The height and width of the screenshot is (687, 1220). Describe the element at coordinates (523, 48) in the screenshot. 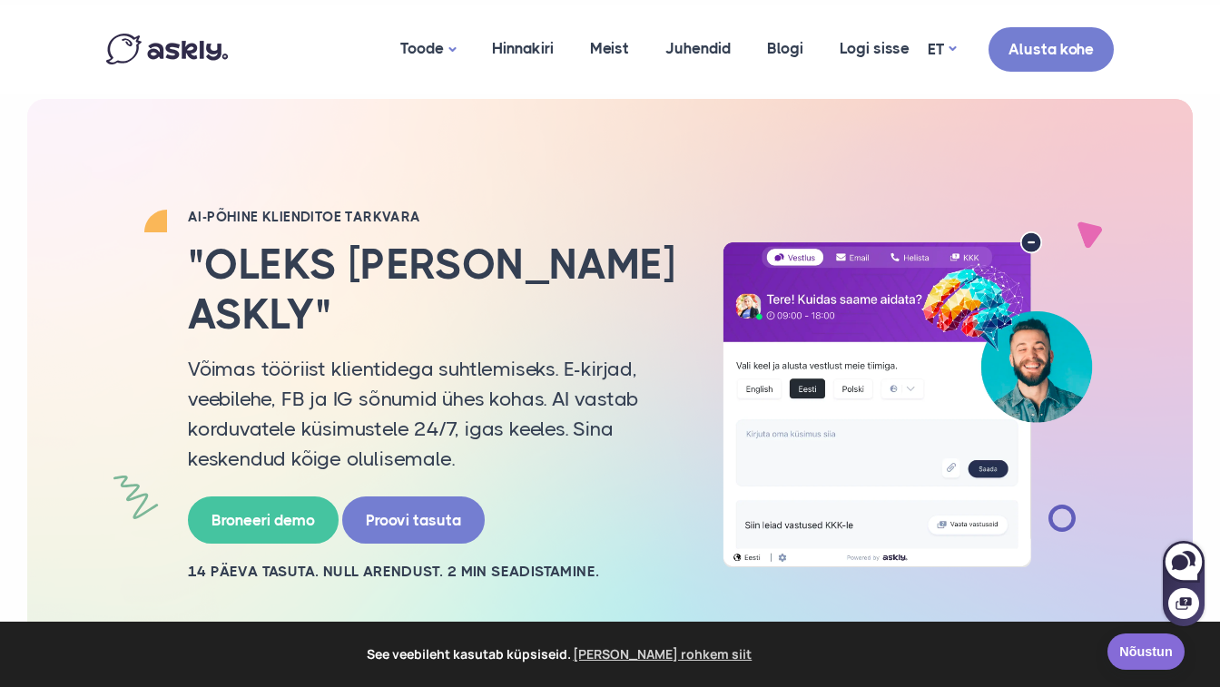

I see `a: Hinnakiri` at that location.